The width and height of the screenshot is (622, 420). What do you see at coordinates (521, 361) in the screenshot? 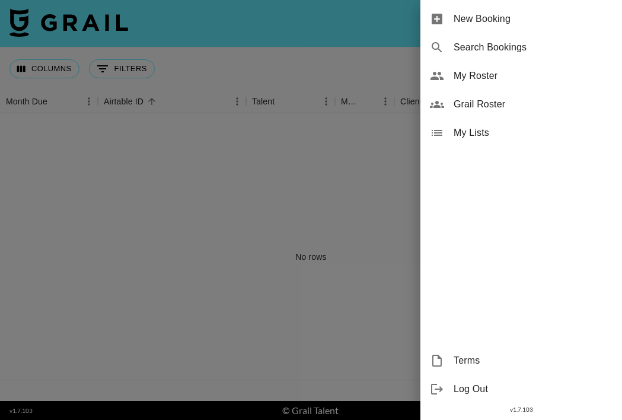
I see `div: Terms` at bounding box center [521, 361].